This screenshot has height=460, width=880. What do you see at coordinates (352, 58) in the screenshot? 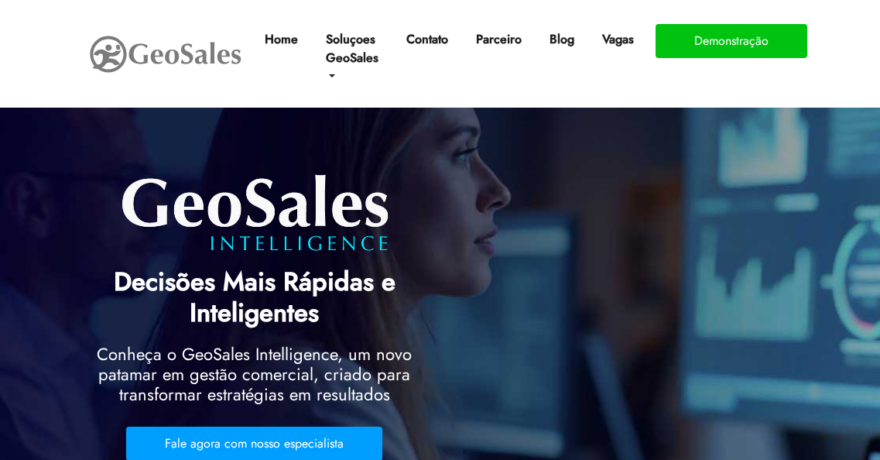
I see `a: Soluçoes GeoSales` at bounding box center [352, 58].